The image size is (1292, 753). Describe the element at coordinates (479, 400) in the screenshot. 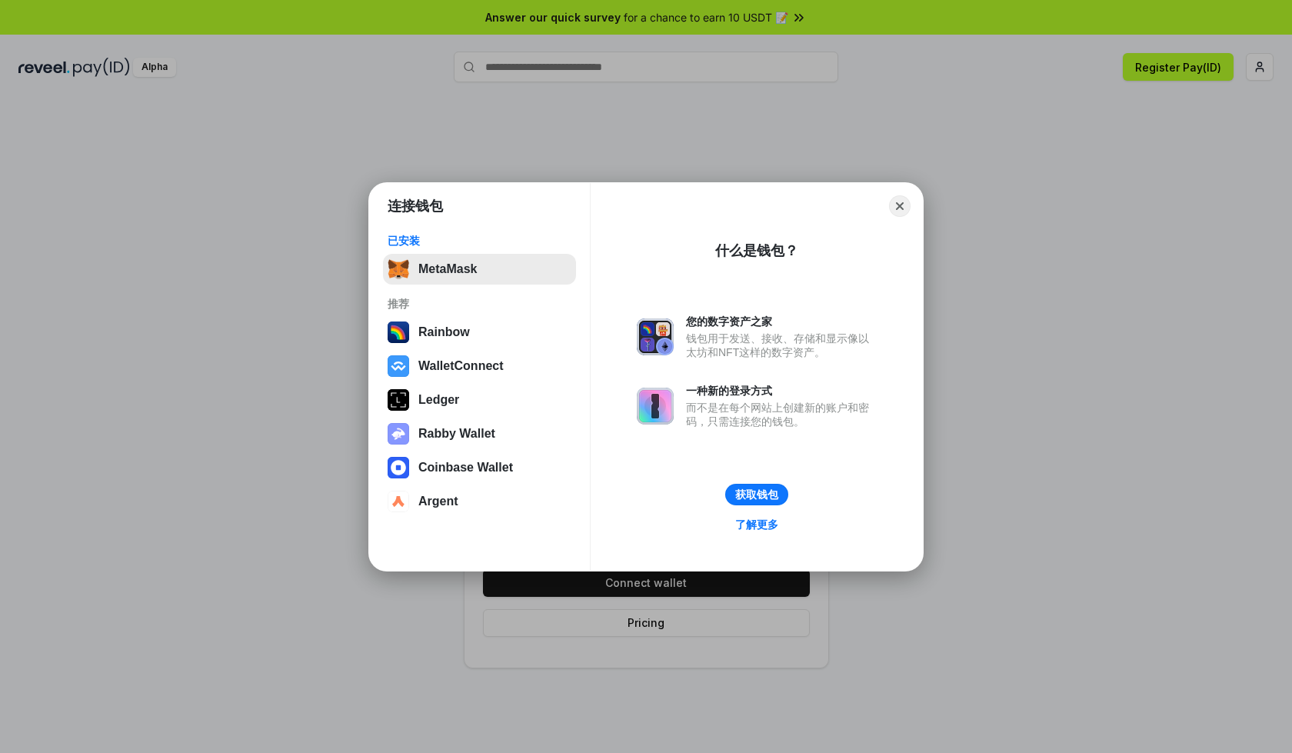

I see `button: Ledger` at that location.